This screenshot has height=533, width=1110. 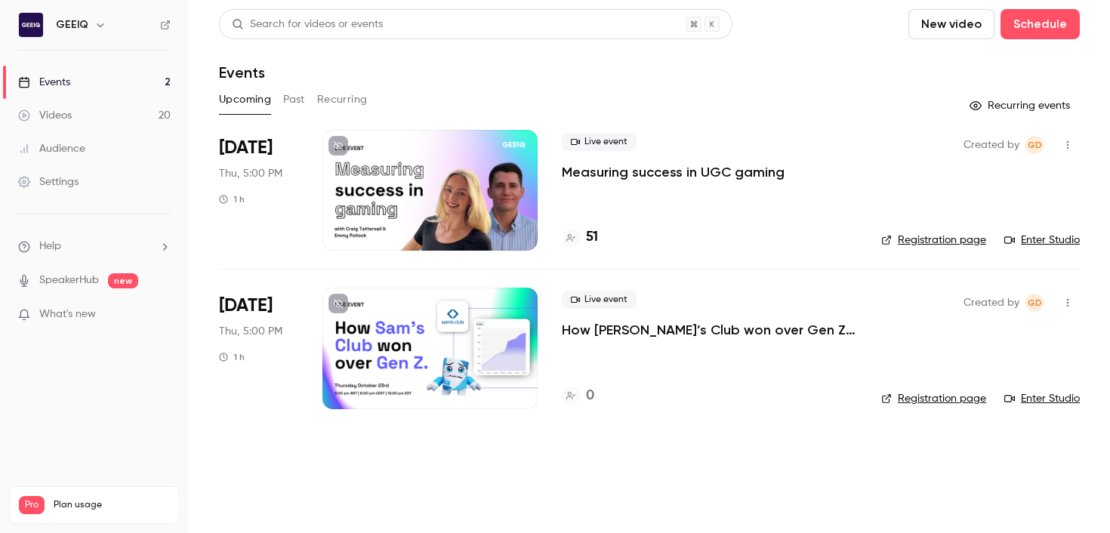 What do you see at coordinates (242, 73) in the screenshot?
I see `h1: Events` at bounding box center [242, 73].